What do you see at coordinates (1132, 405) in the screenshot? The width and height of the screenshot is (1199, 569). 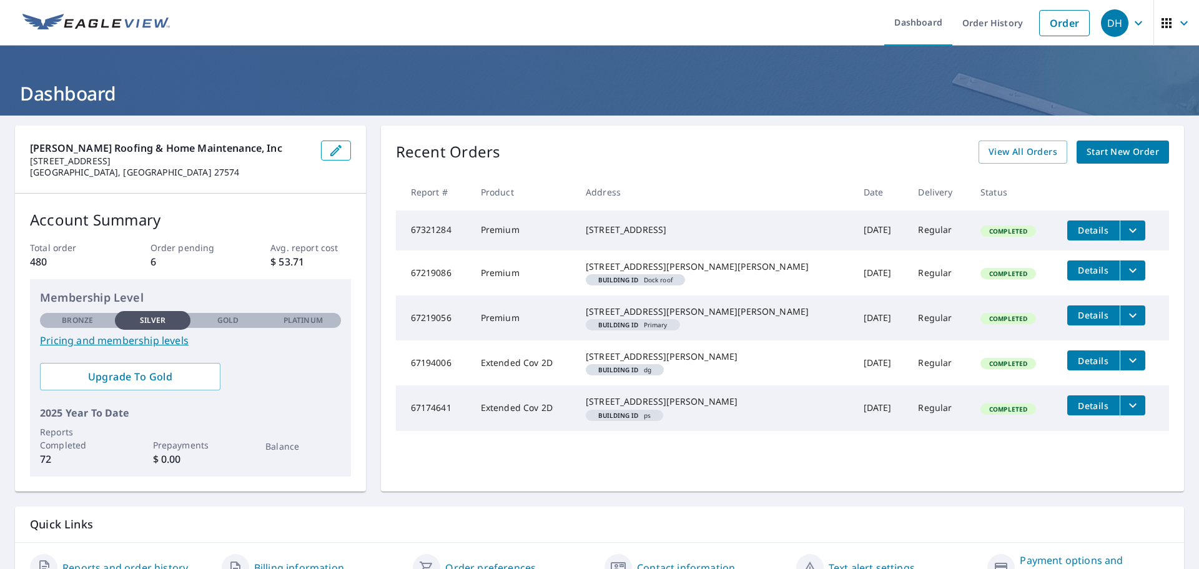 I see `button: filesDropdownBtn-67174641` at bounding box center [1132, 405].